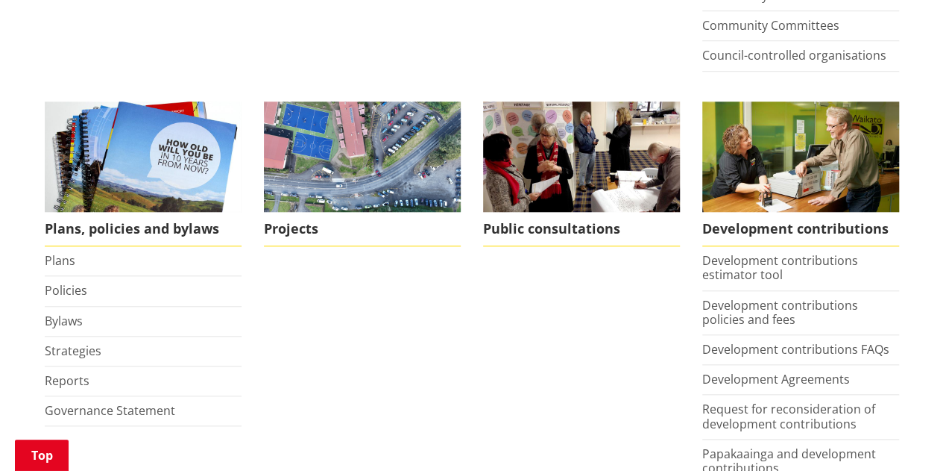 This screenshot has height=471, width=943. Describe the element at coordinates (780, 312) in the screenshot. I see `a: Development contributions policies and fees` at that location.